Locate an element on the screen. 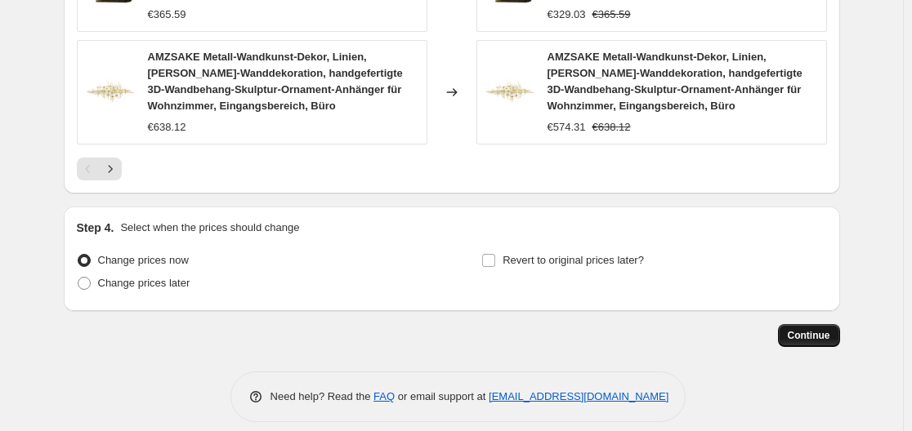 The height and width of the screenshot is (431, 912). span: Need help? Read the is located at coordinates (322, 396).